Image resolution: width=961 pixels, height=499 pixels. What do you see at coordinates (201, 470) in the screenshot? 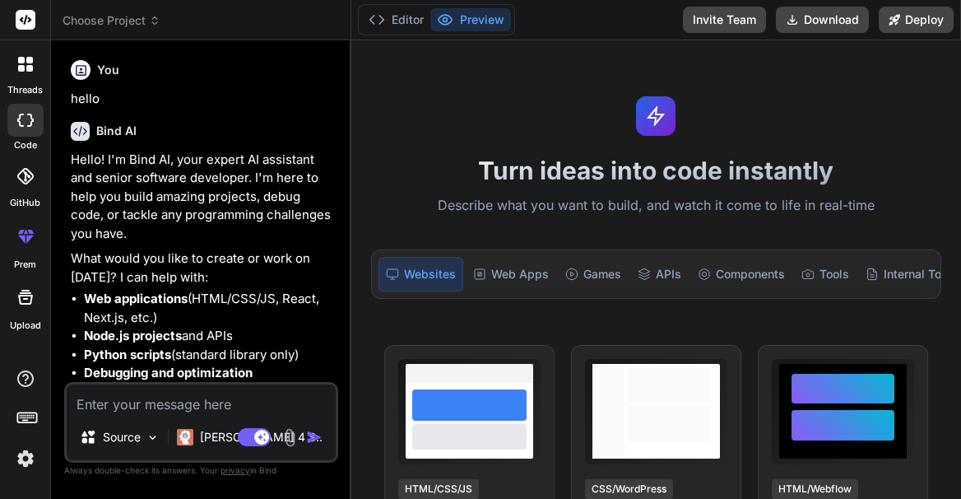
I see `p: Always double-check its answers. Your in Bind` at bounding box center [201, 470].